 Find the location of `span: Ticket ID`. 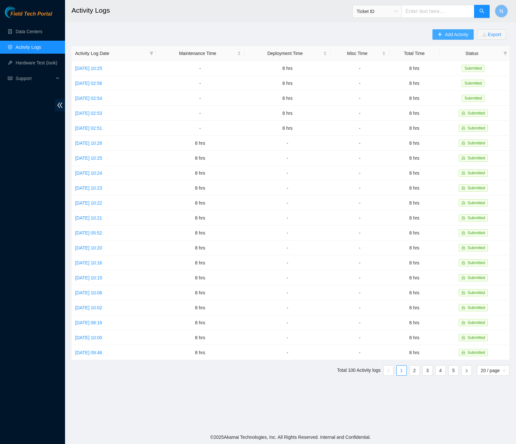

span: Ticket ID is located at coordinates (377, 11).